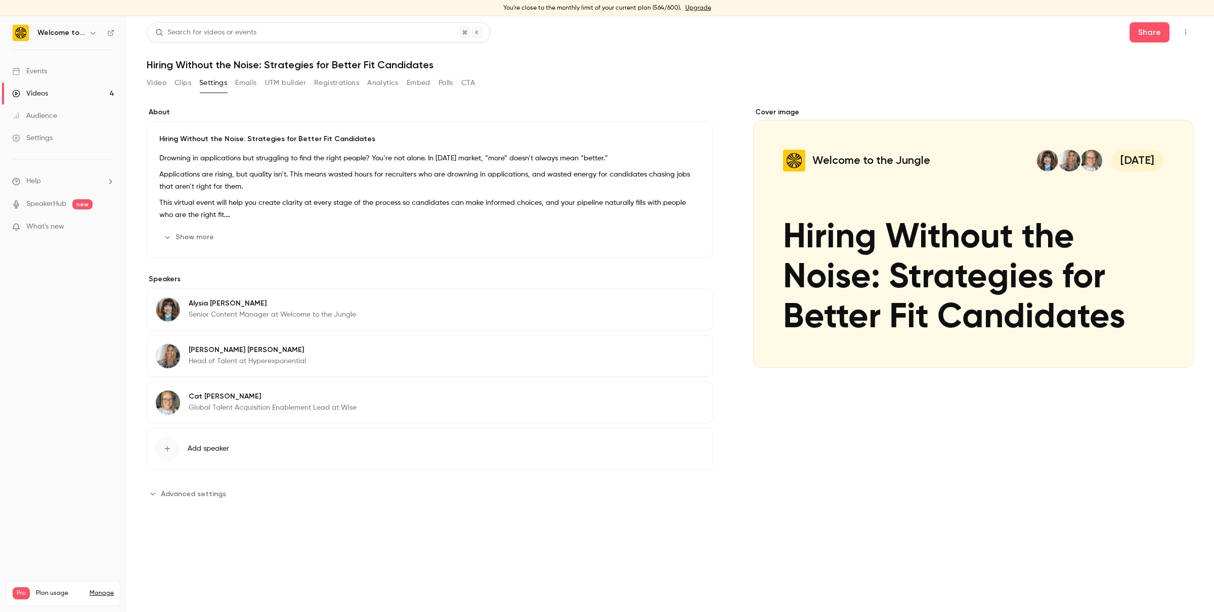  What do you see at coordinates (383, 83) in the screenshot?
I see `button: Analytics` at bounding box center [383, 83].